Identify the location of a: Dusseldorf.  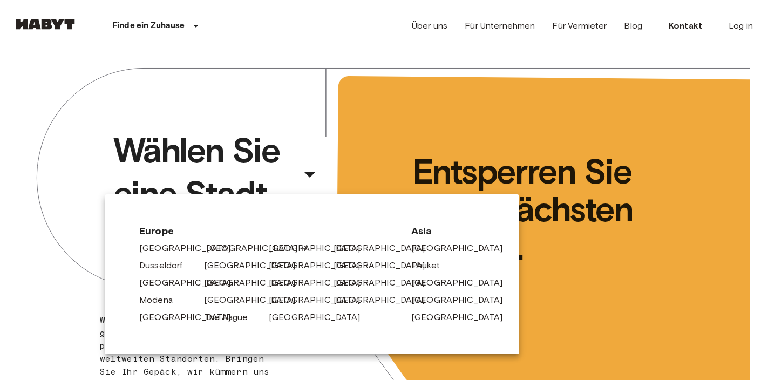
(166, 265).